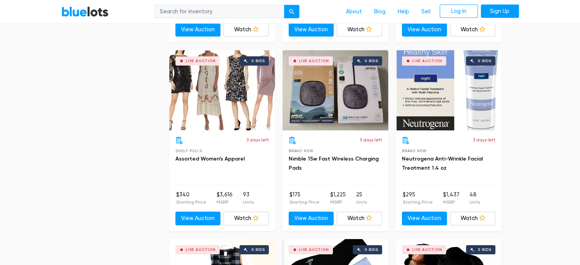 The height and width of the screenshot is (265, 580). What do you see at coordinates (354, 11) in the screenshot?
I see `a: About` at bounding box center [354, 11].